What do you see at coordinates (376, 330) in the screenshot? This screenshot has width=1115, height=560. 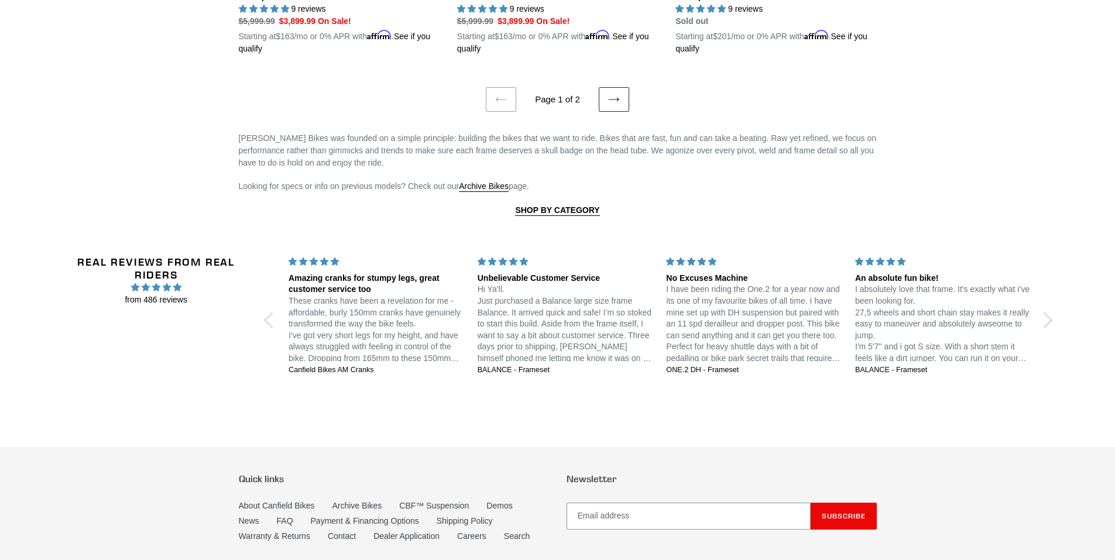 I see `p: These cranks have been a revelation for me - affordable, burly 150mm cranks have genuinely transf...` at bounding box center [376, 330].